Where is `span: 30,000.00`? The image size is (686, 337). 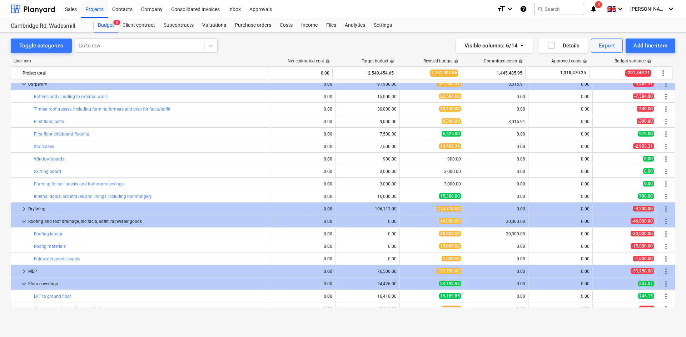
span: 30,000.00 is located at coordinates (450, 234).